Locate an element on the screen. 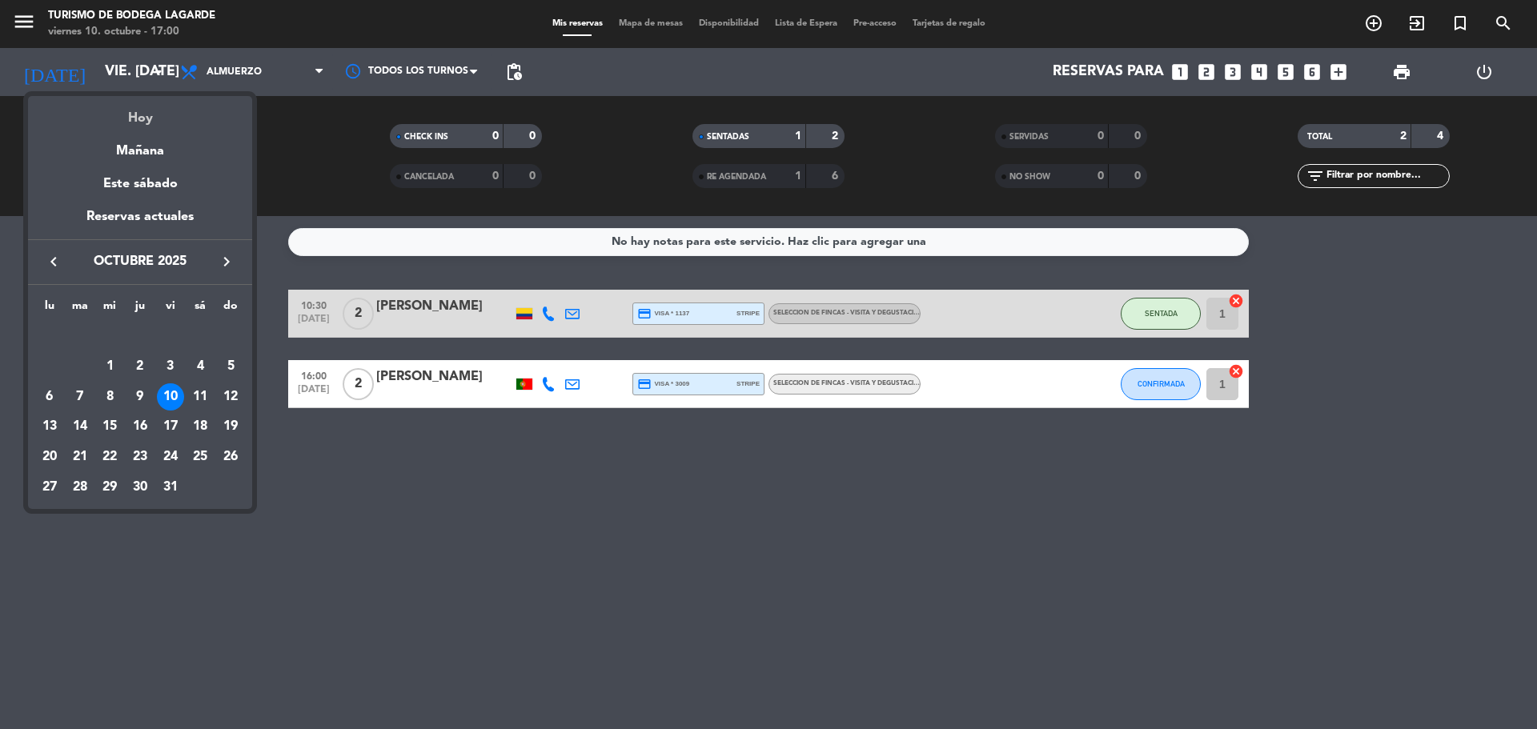  div: 9 is located at coordinates (140, 397).